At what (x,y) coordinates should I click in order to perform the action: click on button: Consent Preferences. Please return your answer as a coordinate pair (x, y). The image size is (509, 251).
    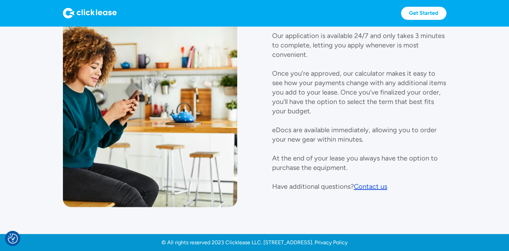
    Looking at the image, I should click on (13, 239).